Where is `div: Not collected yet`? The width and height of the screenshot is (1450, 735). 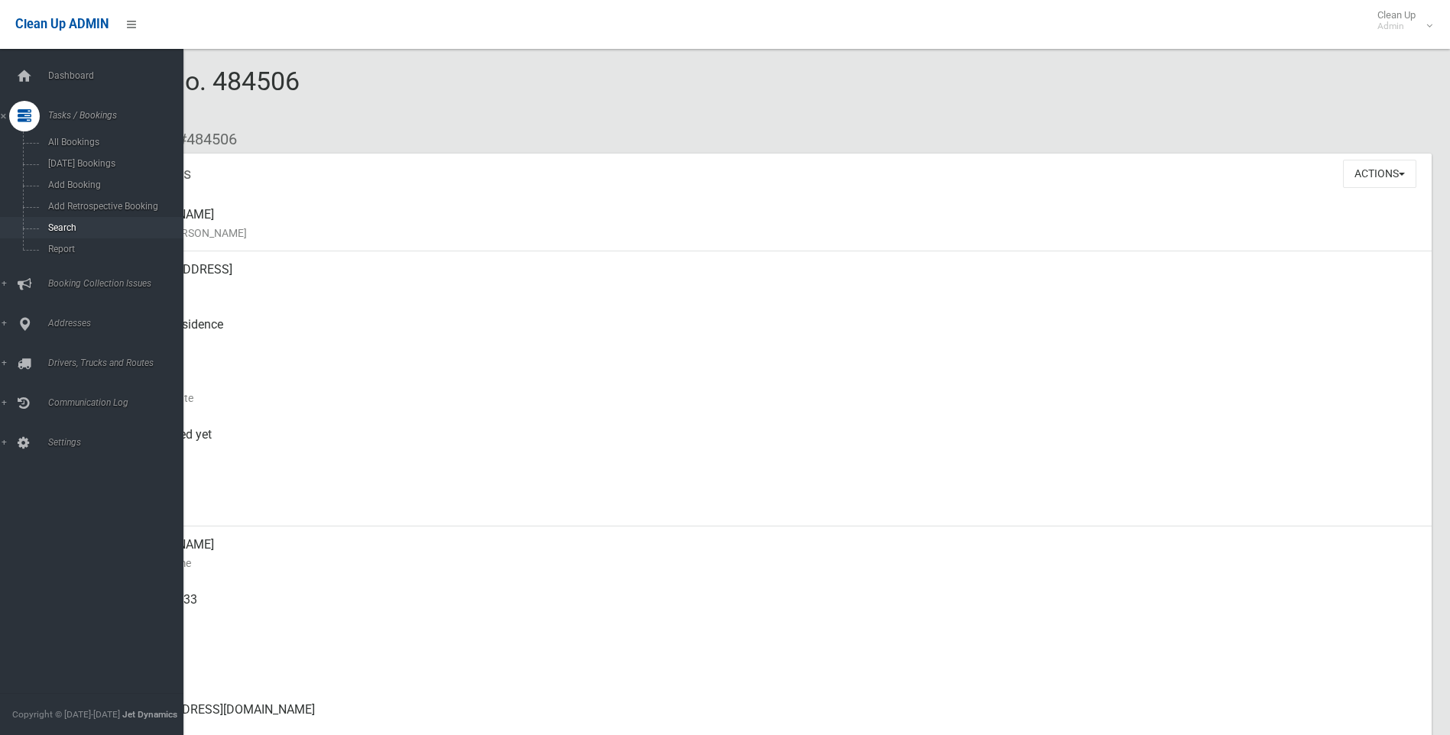 div: Not collected yet is located at coordinates (770, 444).